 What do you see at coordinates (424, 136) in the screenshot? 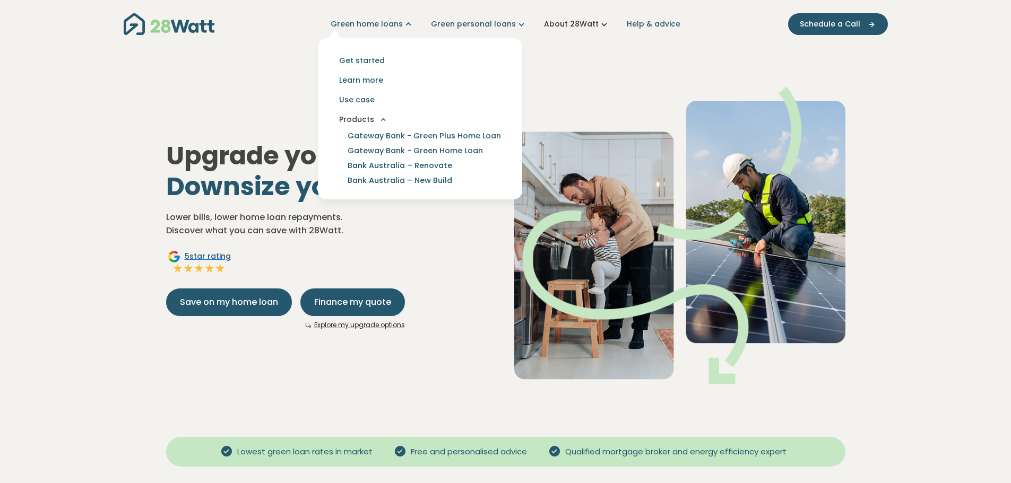
I see `a: Gateway Bank - Green Plus Home Loan` at bounding box center [424, 136].